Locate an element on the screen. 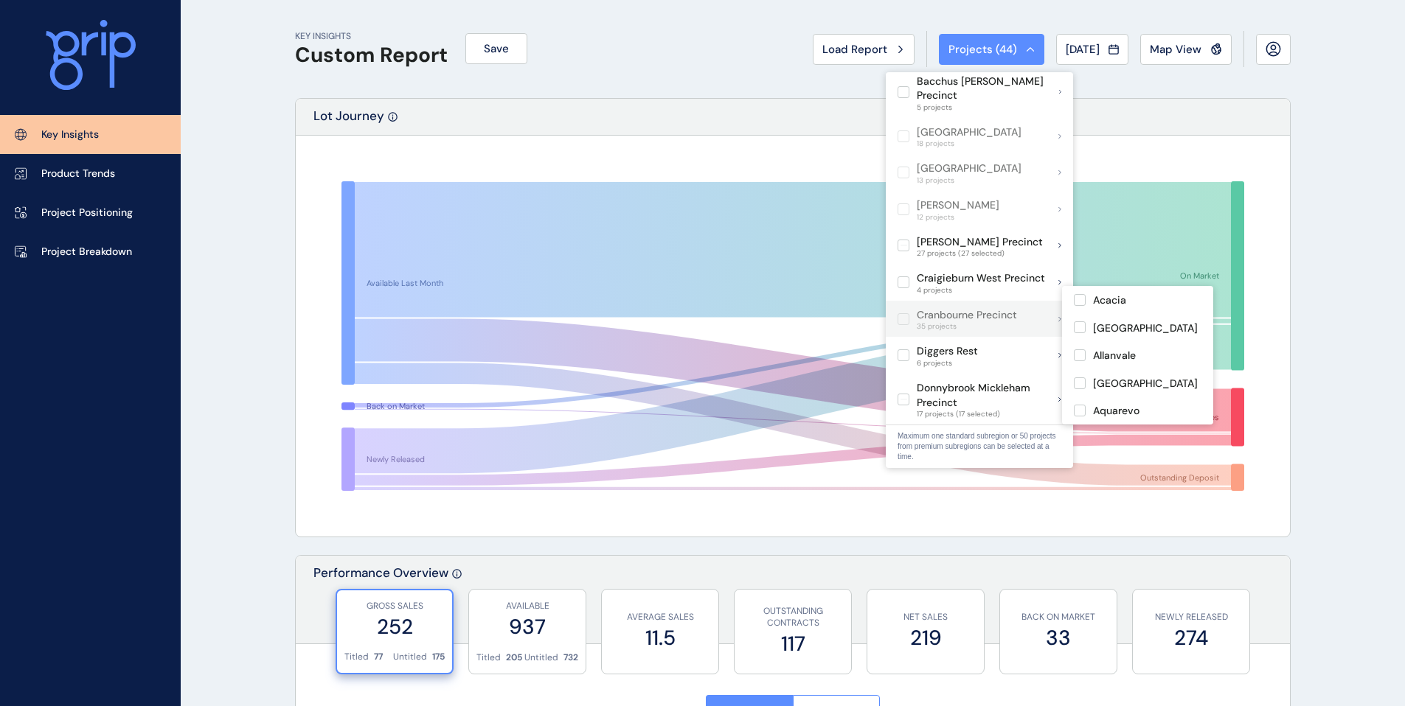 The image size is (1405, 706). p: BACK ON MARKET is located at coordinates (1058, 617).